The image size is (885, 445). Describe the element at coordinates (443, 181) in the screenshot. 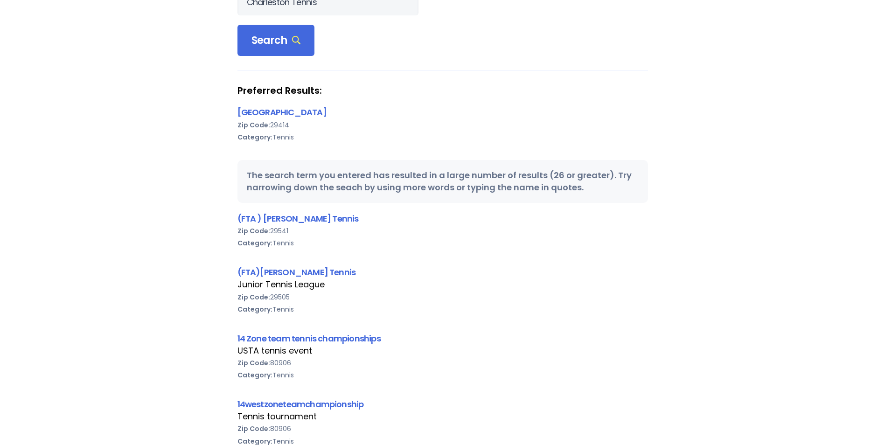

I see `div: The search term you entered has resulted in a large number of results (26 or greater). Try narrow...` at that location.